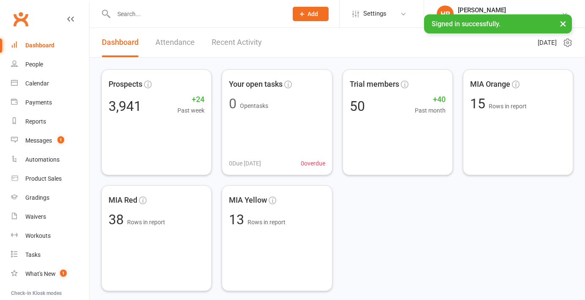 The height and width of the screenshot is (300, 585). Describe the element at coordinates (33, 254) in the screenshot. I see `div: Tasks` at that location.